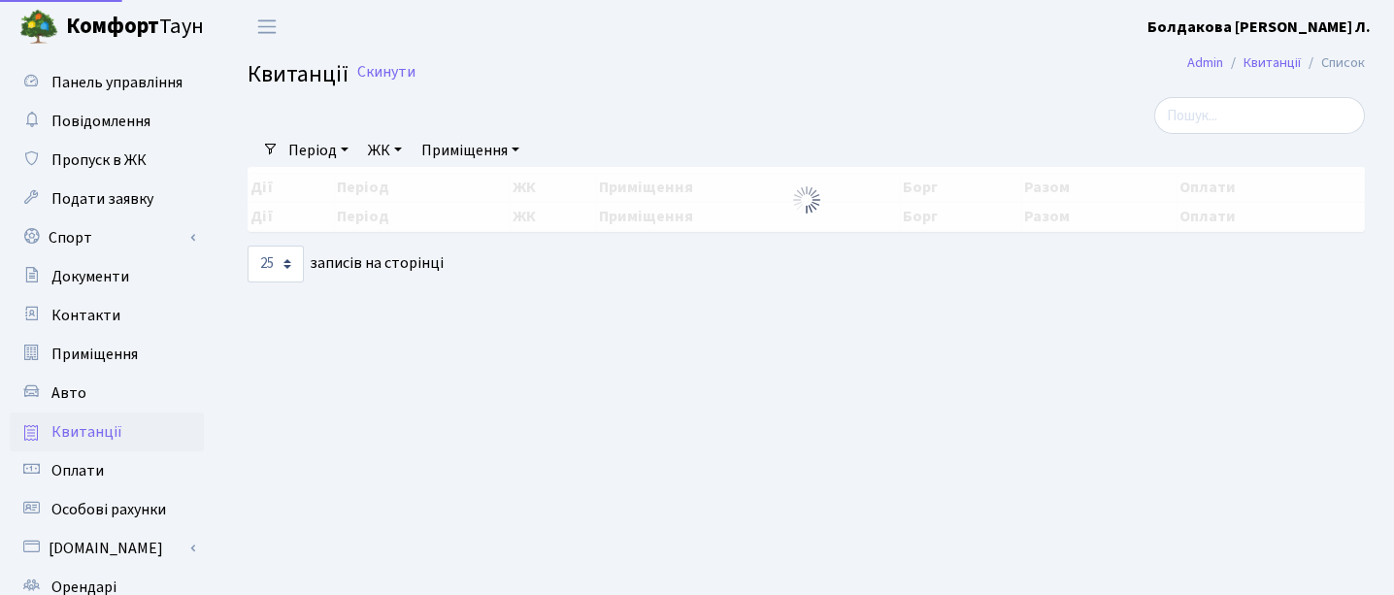  What do you see at coordinates (94, 354) in the screenshot?
I see `span: Приміщення` at bounding box center [94, 354].